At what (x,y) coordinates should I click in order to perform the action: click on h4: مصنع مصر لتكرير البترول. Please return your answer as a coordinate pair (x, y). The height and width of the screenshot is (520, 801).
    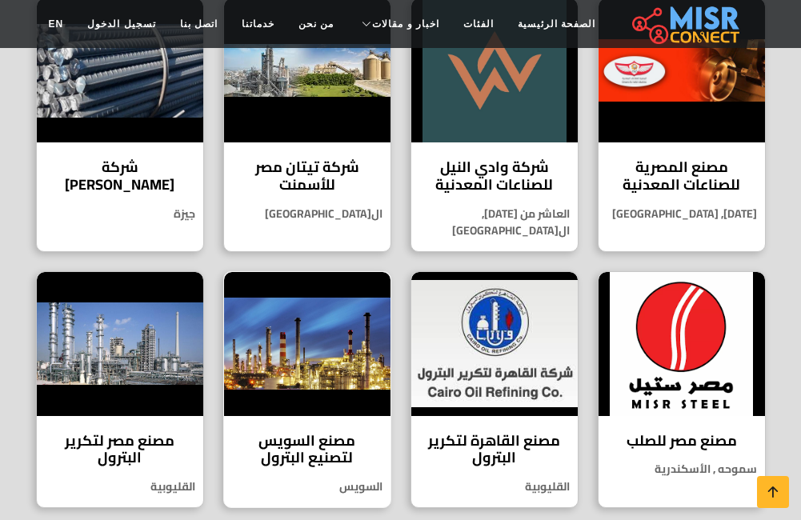
    Looking at the image, I should click on (120, 449).